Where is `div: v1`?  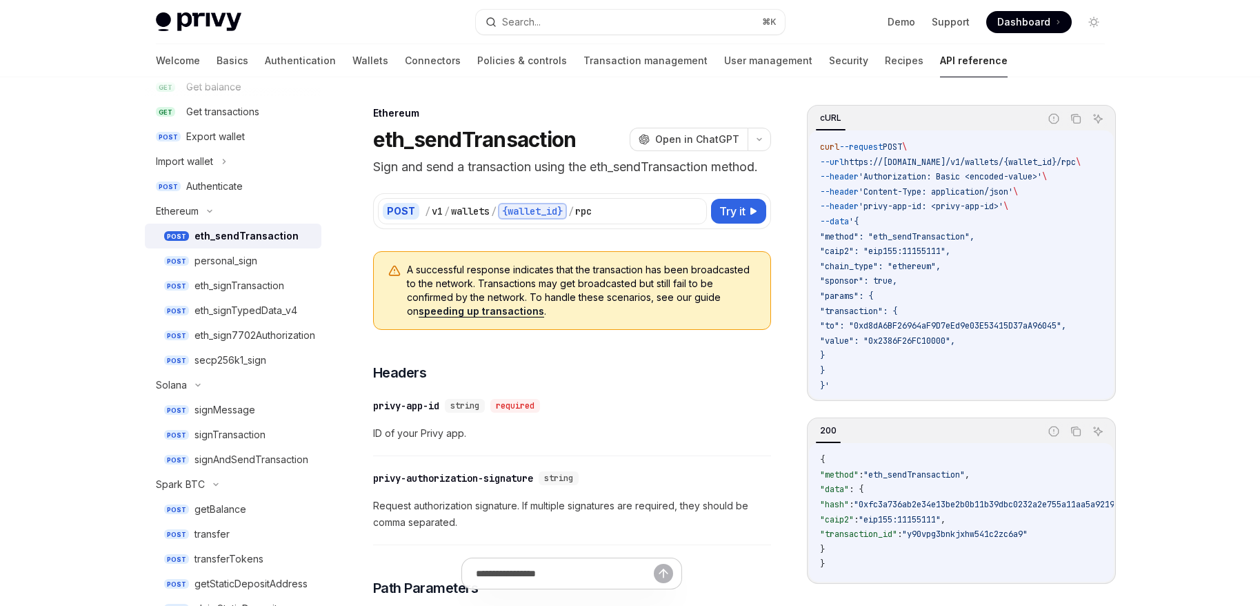
div: v1 is located at coordinates (437, 211).